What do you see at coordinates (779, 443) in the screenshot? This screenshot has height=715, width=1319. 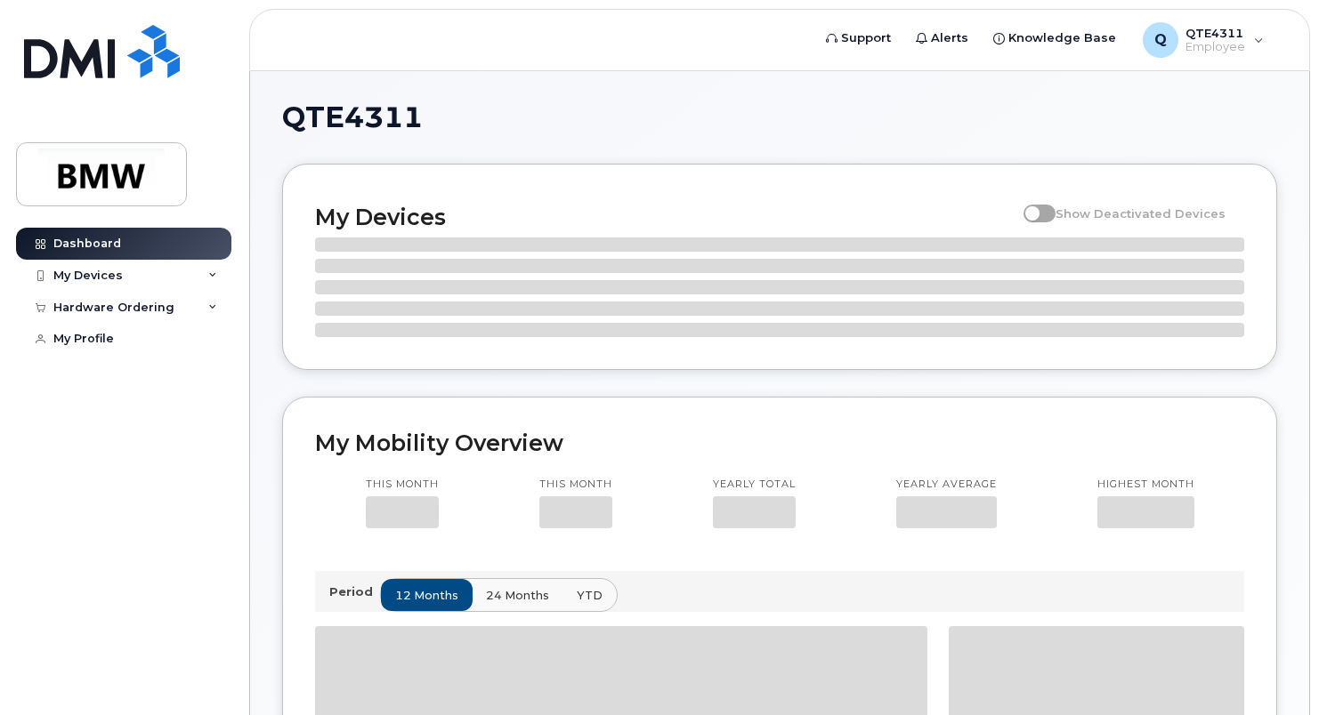 I see `h2: My Mobility Overview` at bounding box center [779, 443].